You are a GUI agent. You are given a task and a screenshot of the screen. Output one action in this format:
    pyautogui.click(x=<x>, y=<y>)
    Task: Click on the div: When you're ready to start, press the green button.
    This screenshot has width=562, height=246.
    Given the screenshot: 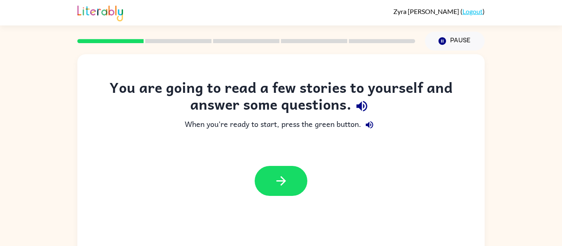 What is the action you would take?
    pyautogui.click(x=281, y=125)
    